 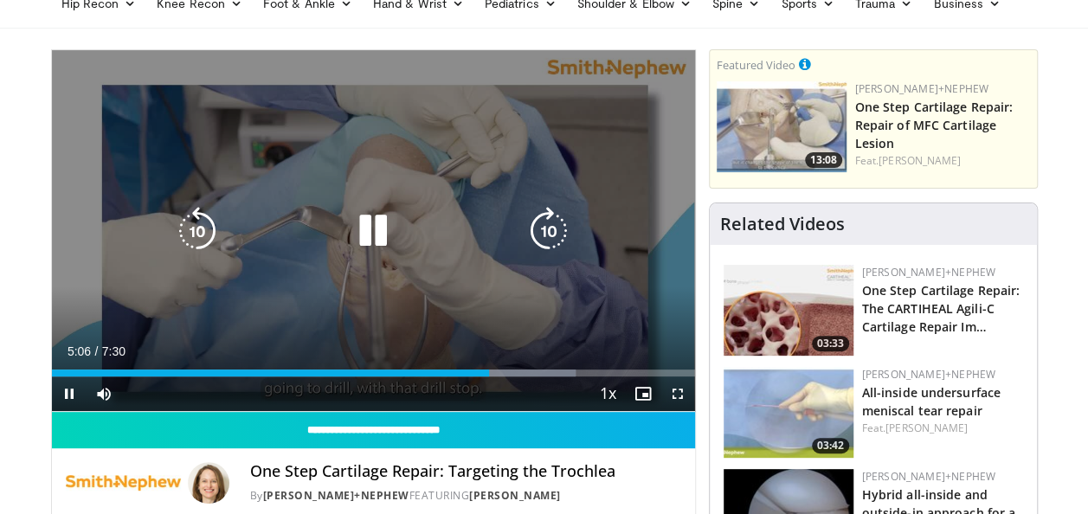 What do you see at coordinates (755, 65) in the screenshot?
I see `small: Featured Video` at bounding box center [755, 65].